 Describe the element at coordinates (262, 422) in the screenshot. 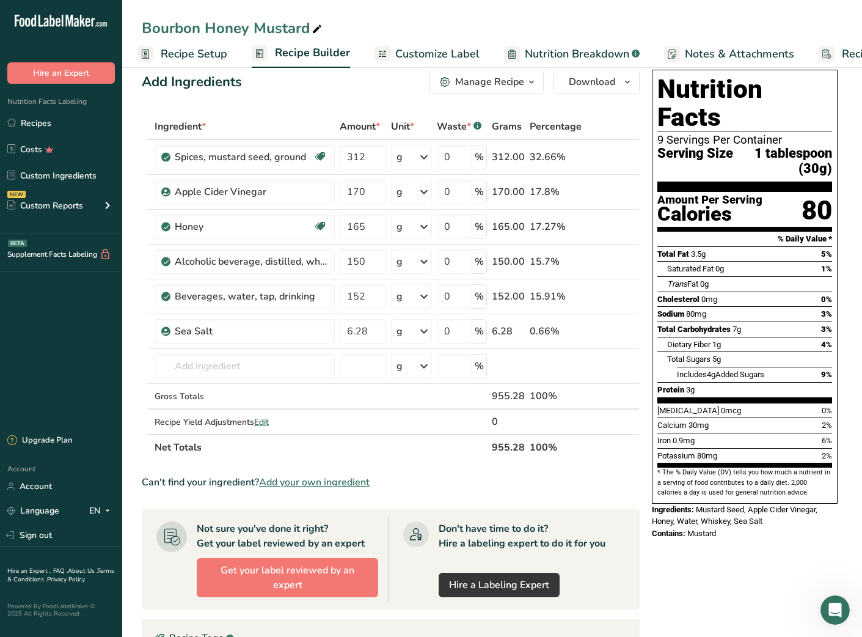

I see `span: Edit` at that location.